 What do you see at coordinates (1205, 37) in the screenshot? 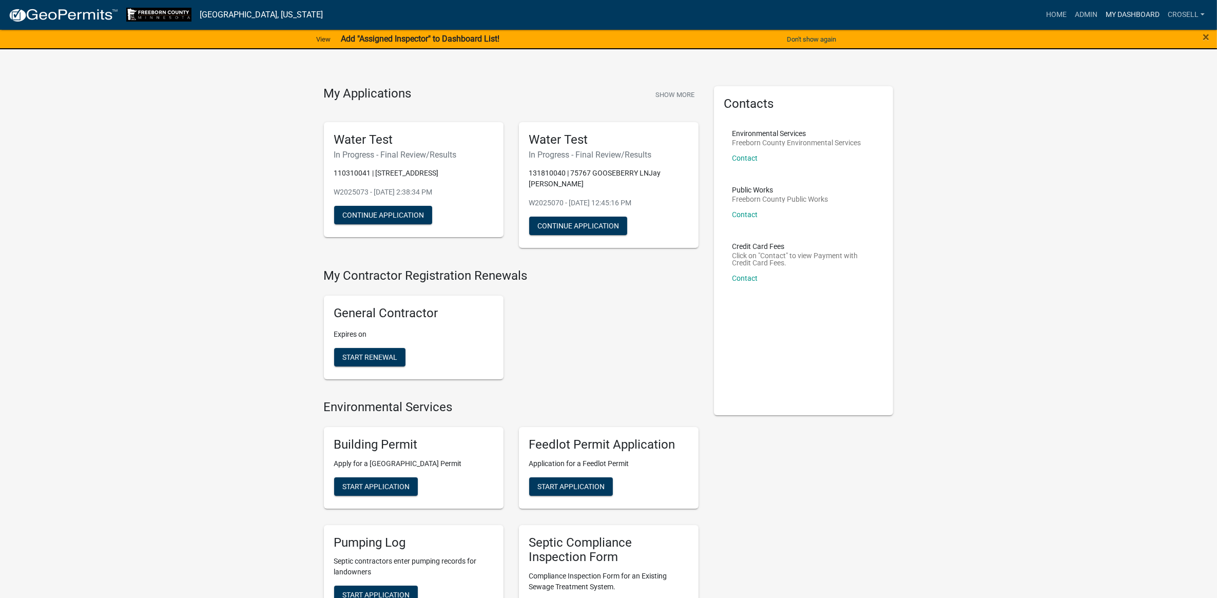
I see `button: Close` at bounding box center [1205, 37].